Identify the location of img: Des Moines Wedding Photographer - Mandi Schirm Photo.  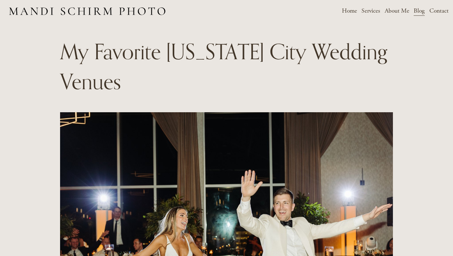
(87, 11).